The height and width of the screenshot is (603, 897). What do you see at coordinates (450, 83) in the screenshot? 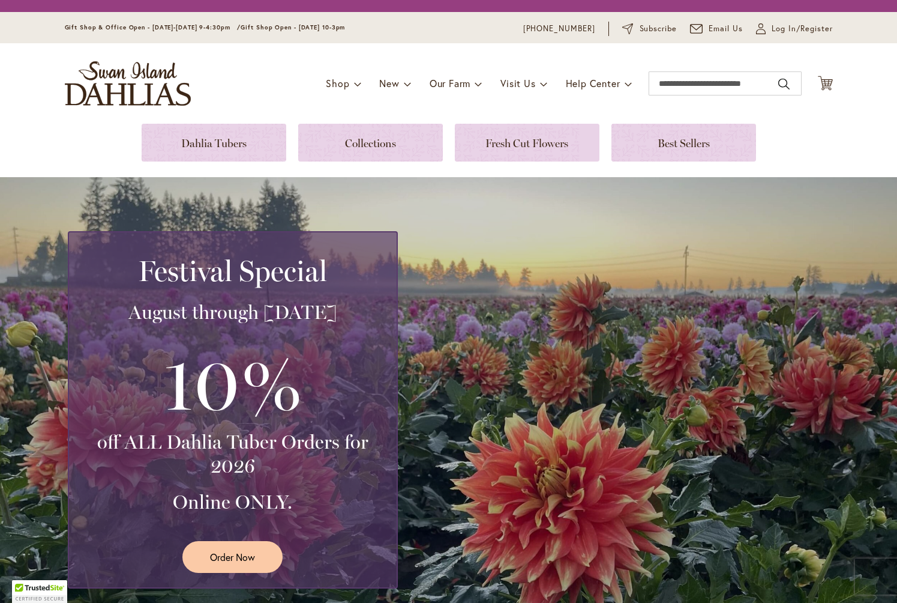
I see `span: Our Farm` at bounding box center [450, 83].